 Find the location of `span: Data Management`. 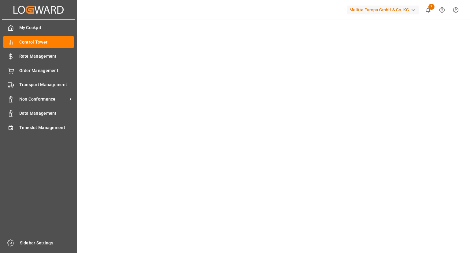

span: Data Management is located at coordinates (47, 113).